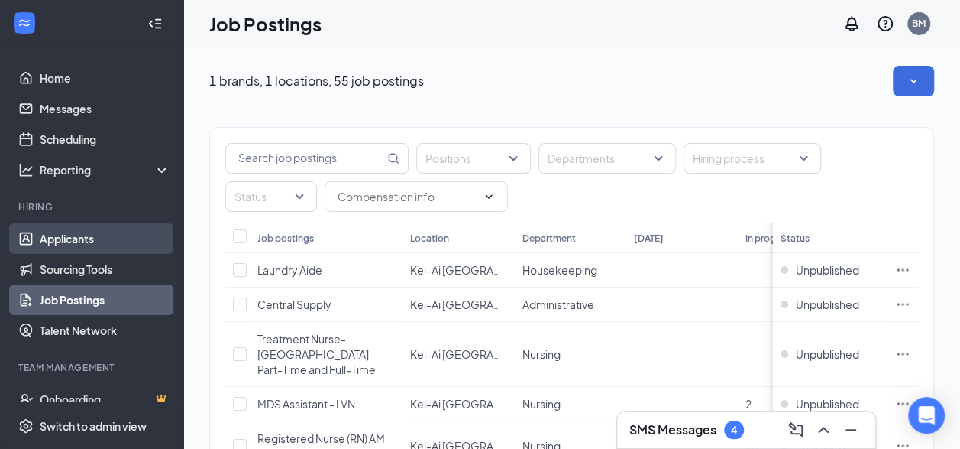 The height and width of the screenshot is (449, 960). Describe the element at coordinates (734, 429) in the screenshot. I see `div: 4` at that location.